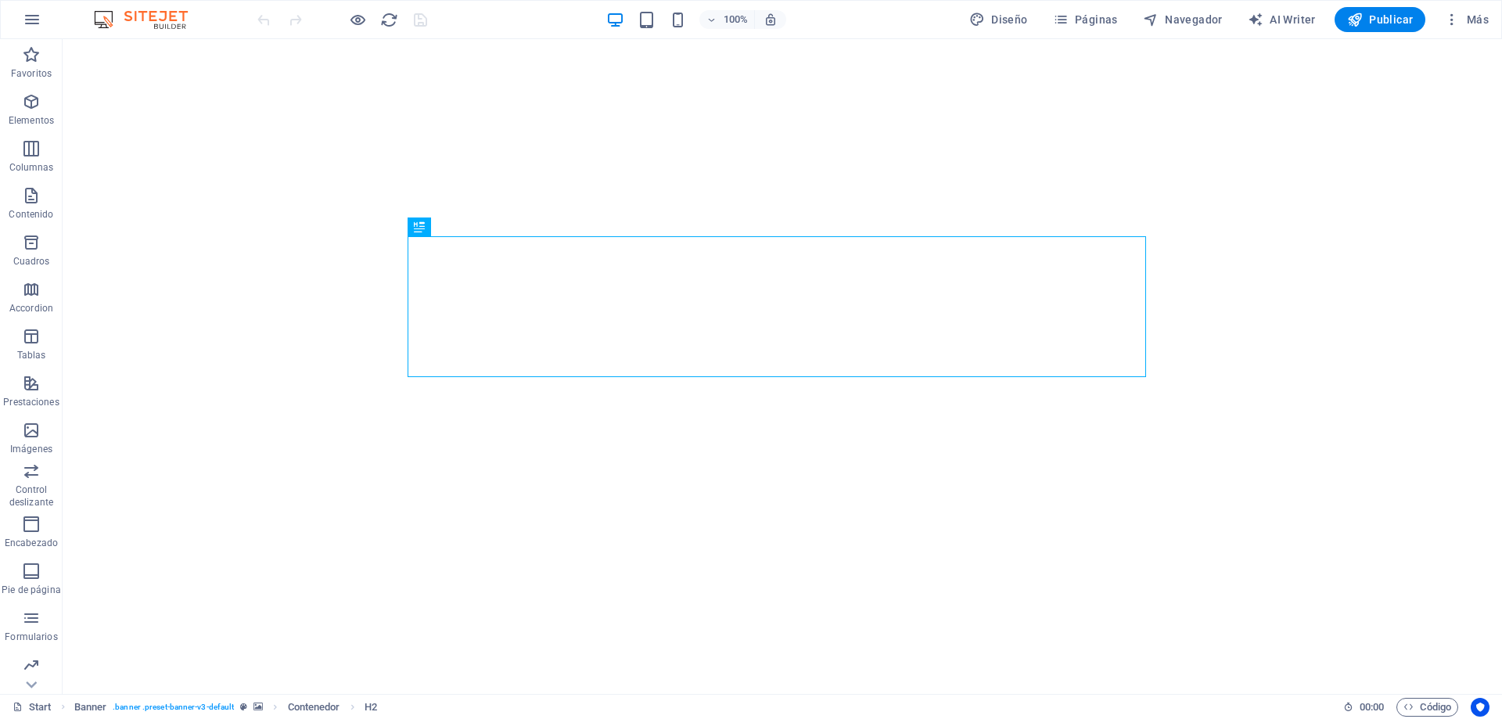  Describe the element at coordinates (727, 20) in the screenshot. I see `button: 100%` at that location.